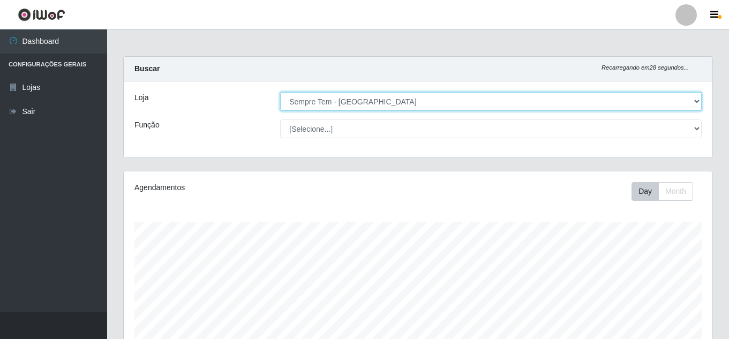 Image resolution: width=729 pixels, height=339 pixels. Describe the element at coordinates (147, 125) in the screenshot. I see `label: Função` at that location.